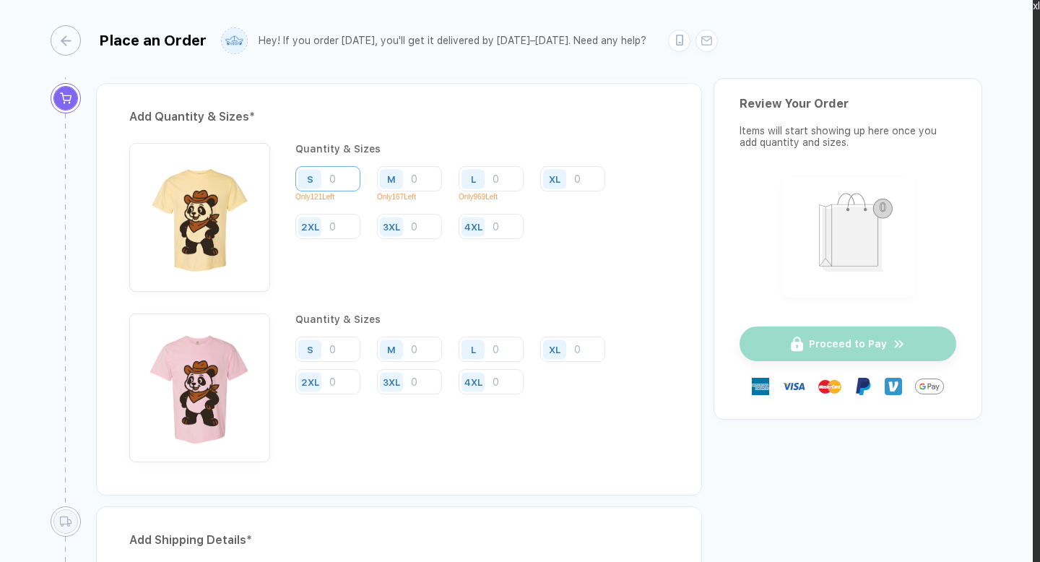 Image resolution: width=1040 pixels, height=562 pixels. What do you see at coordinates (234, 40) in the screenshot?
I see `img: user profile` at bounding box center [234, 40].